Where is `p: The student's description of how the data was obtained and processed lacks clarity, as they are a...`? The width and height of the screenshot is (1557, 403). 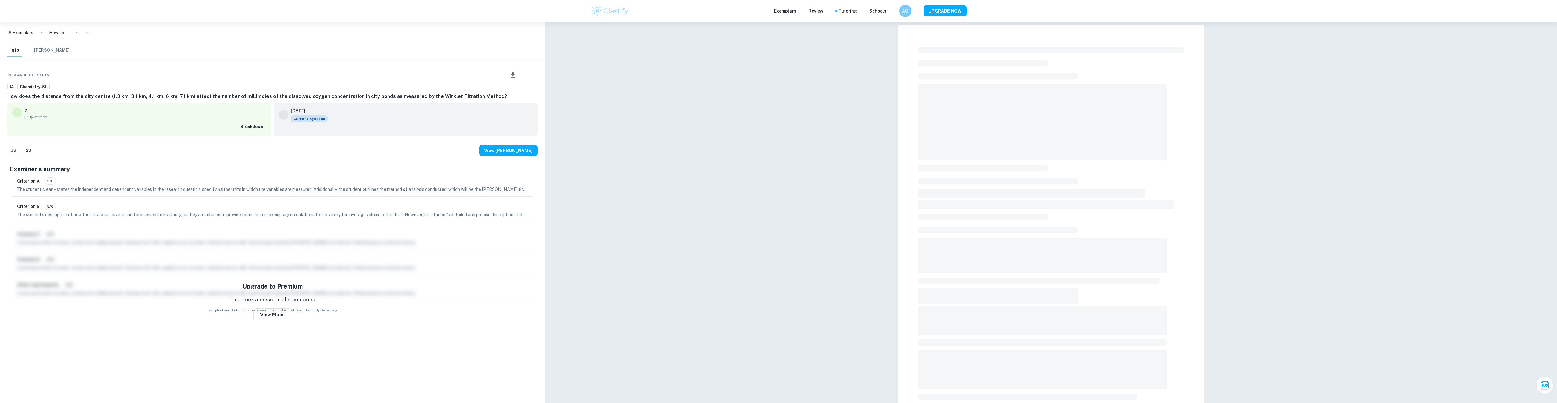 p: The student's description of how the data was obtained and processed lacks clarity, as they are a... is located at coordinates (272, 215).